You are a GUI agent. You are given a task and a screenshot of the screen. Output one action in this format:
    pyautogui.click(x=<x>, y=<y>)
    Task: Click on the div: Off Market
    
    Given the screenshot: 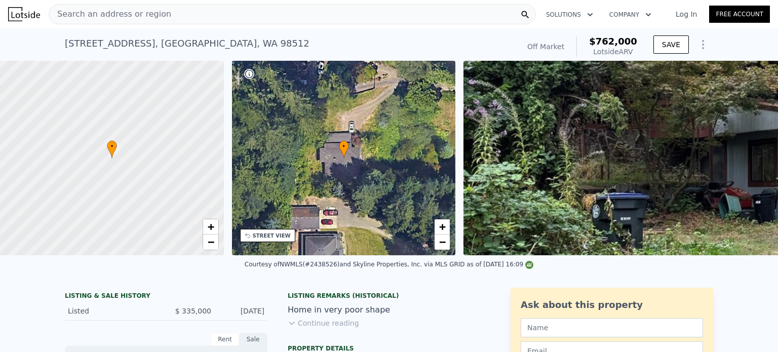 What is the action you would take?
    pyautogui.click(x=546, y=47)
    